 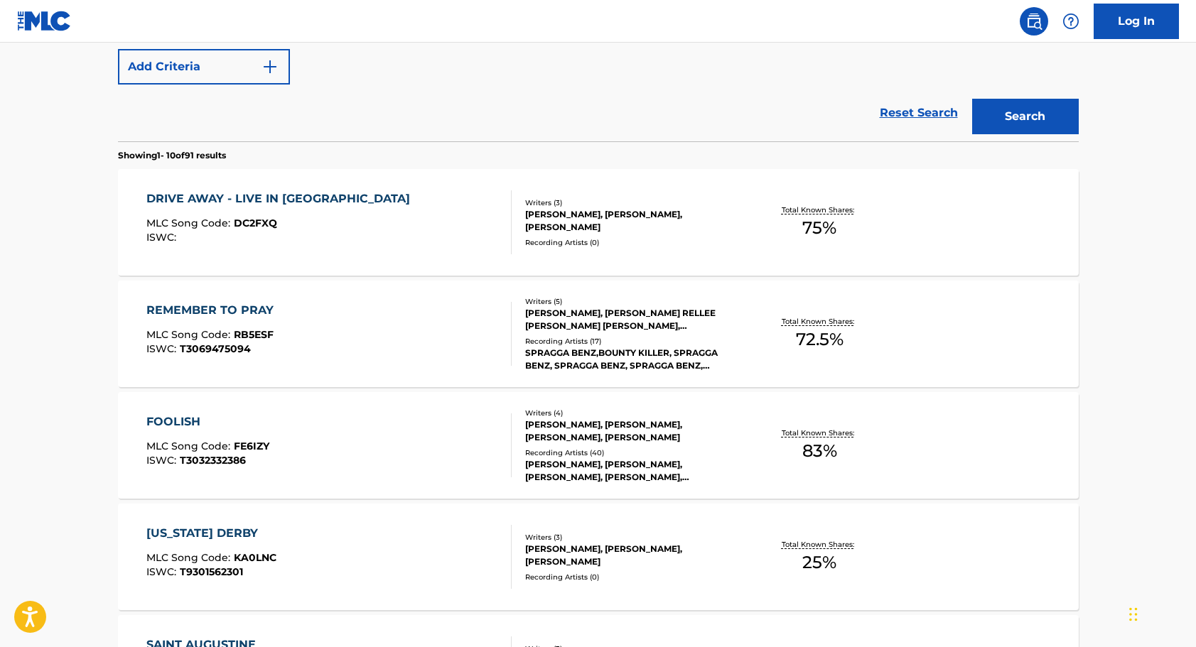 What do you see at coordinates (598, 73) in the screenshot?
I see `form: Search Form` at bounding box center [598, 73].